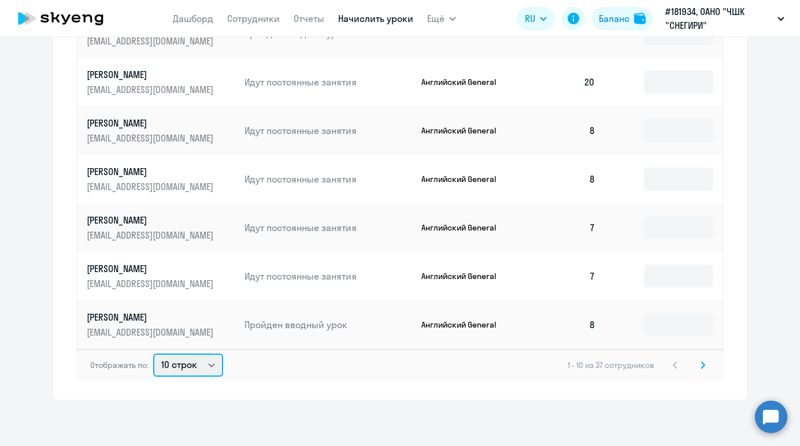 The width and height of the screenshot is (800, 446). Describe the element at coordinates (536, 18) in the screenshot. I see `button: RU` at that location.